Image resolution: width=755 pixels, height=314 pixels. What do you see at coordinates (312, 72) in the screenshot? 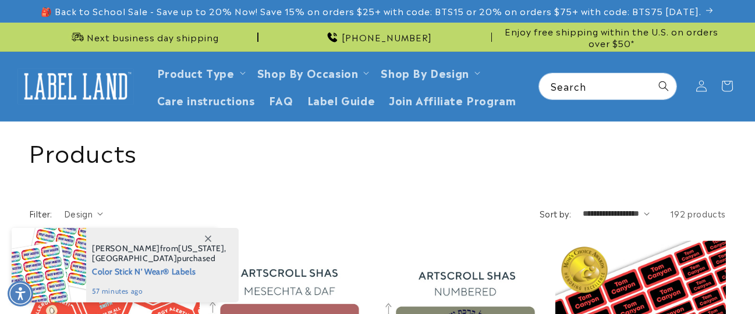
I see `summary: Shop By Occasion` at bounding box center [312, 72].